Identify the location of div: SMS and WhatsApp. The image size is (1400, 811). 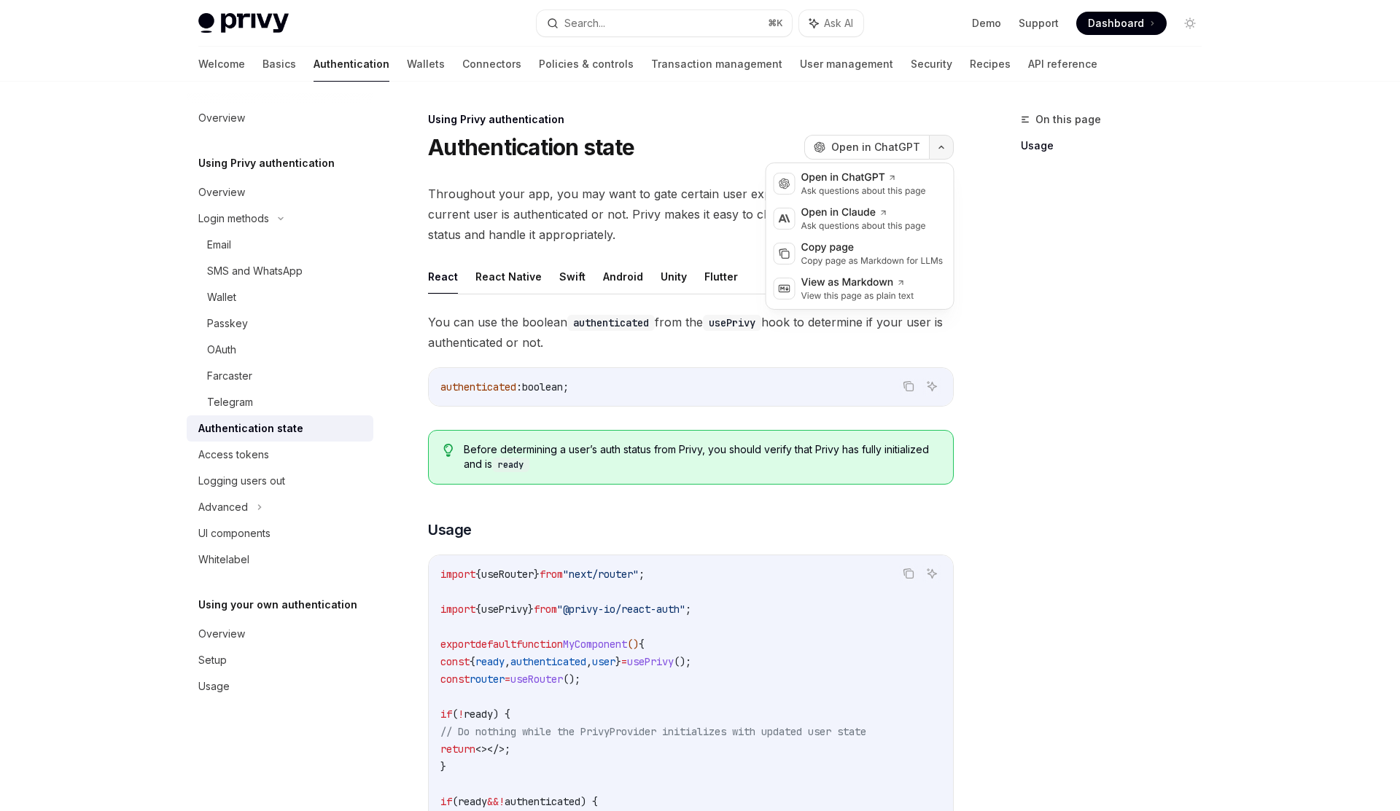
(254, 271).